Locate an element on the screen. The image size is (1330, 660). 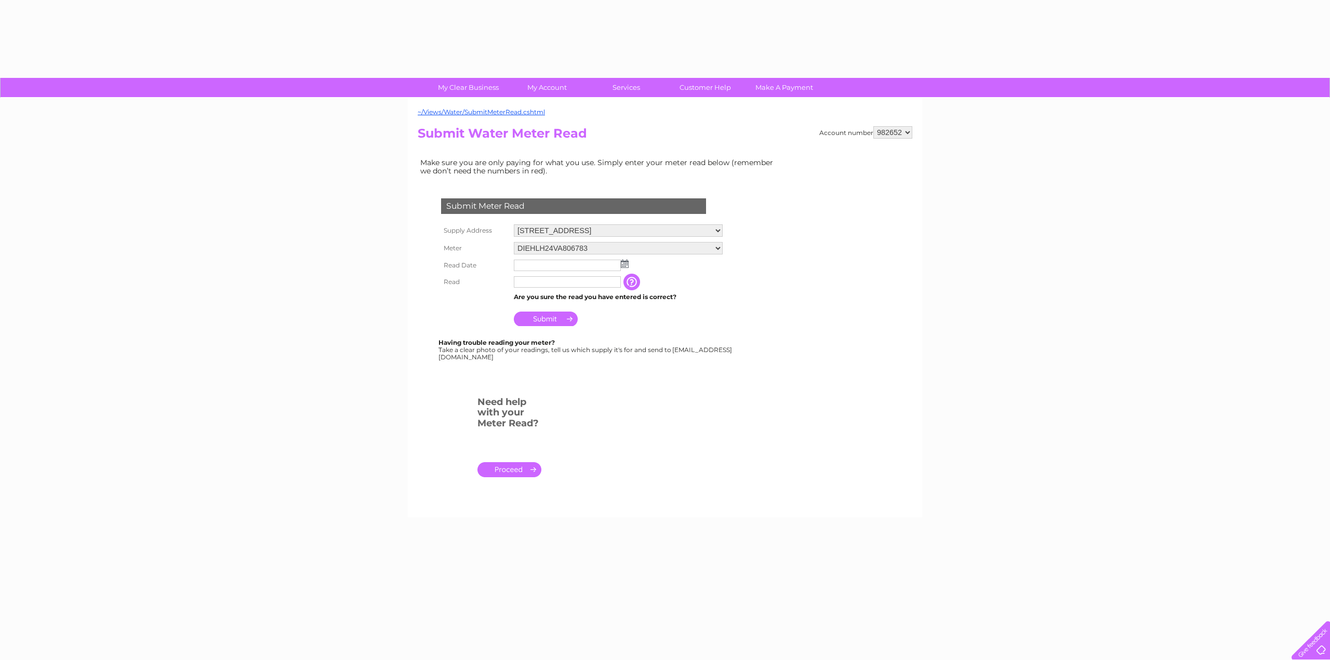
a: Services is located at coordinates (626, 87).